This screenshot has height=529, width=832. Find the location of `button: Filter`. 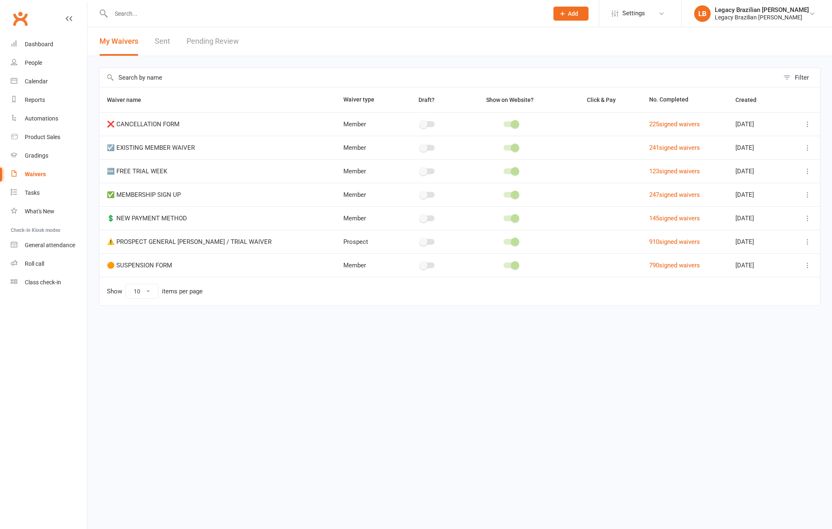

button: Filter is located at coordinates (800, 78).